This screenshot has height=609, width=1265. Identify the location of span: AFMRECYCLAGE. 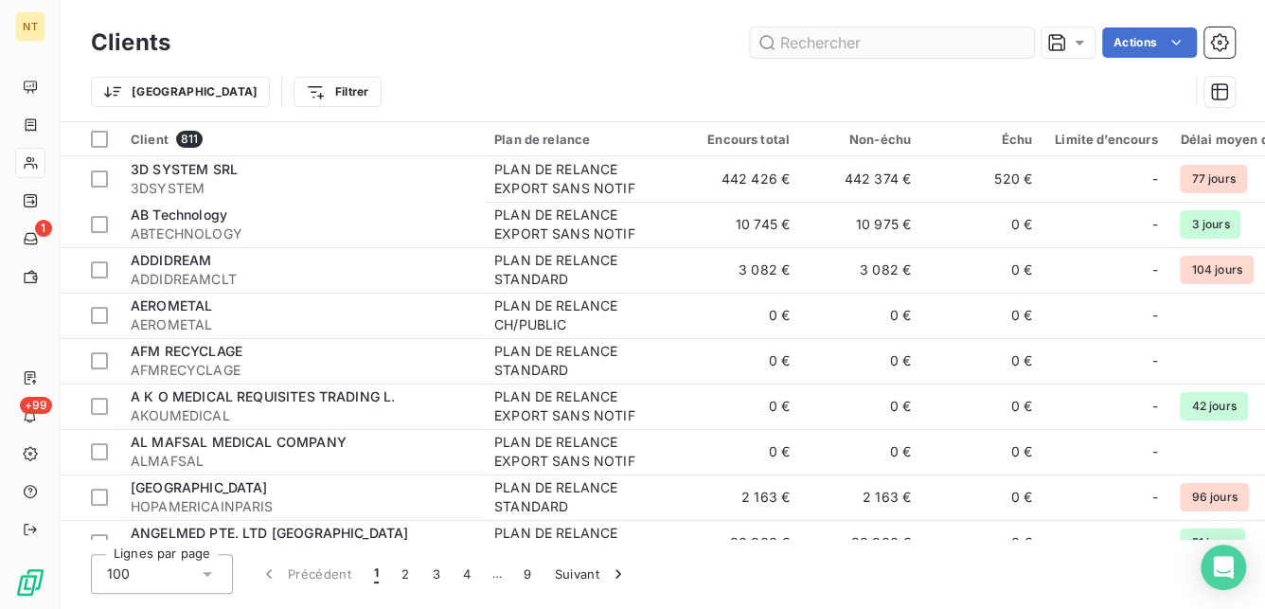
(301, 370).